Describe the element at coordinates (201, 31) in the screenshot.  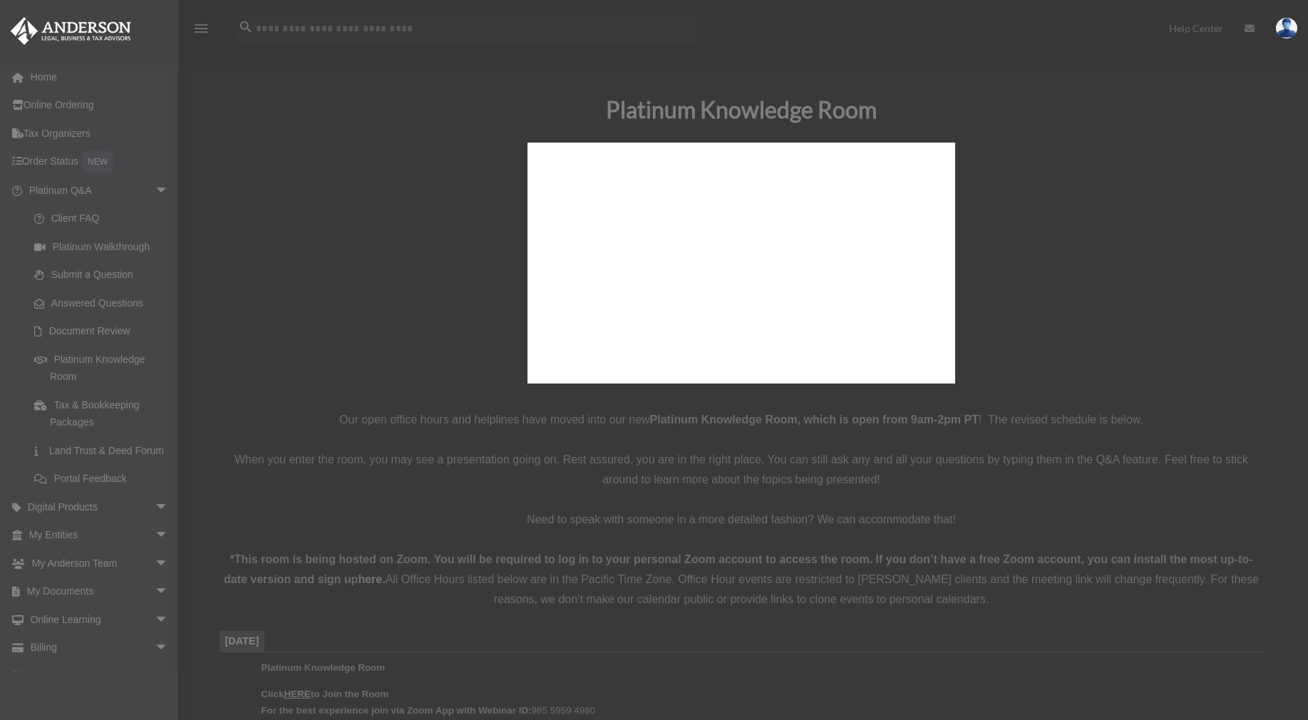
I see `a: menu` at that location.